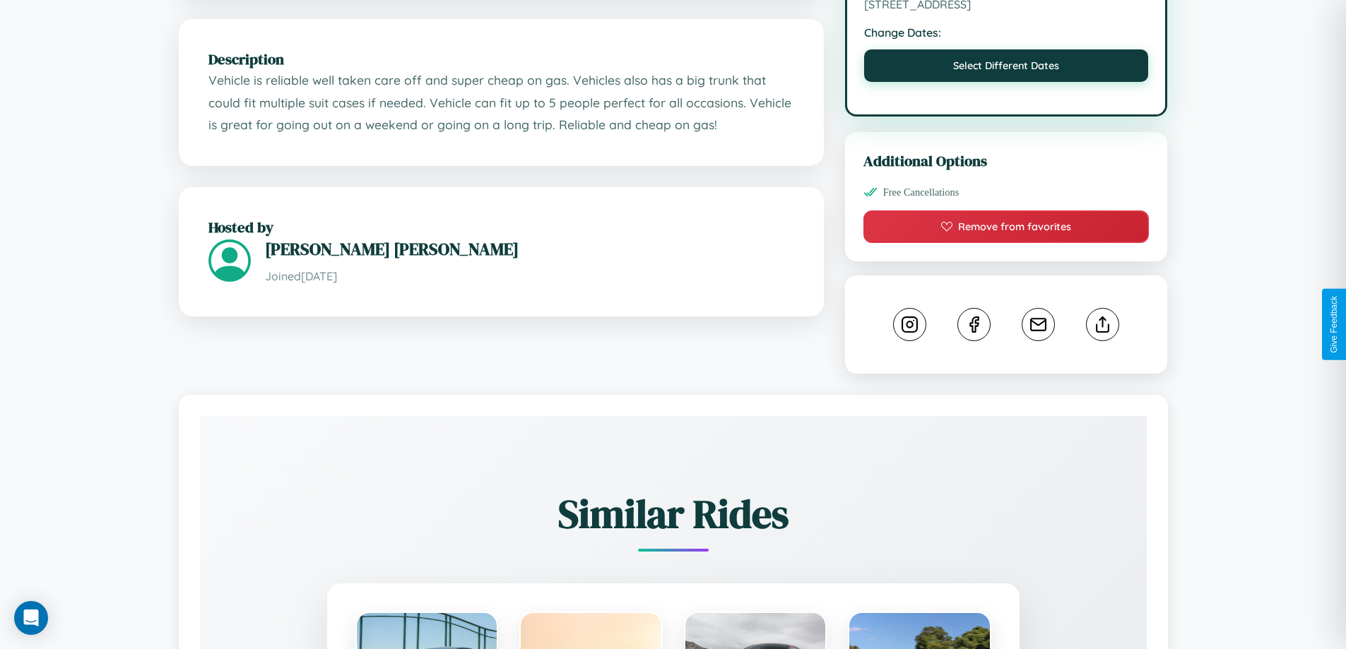 This screenshot has height=649, width=1346. I want to click on h3: Additional Options, so click(1006, 160).